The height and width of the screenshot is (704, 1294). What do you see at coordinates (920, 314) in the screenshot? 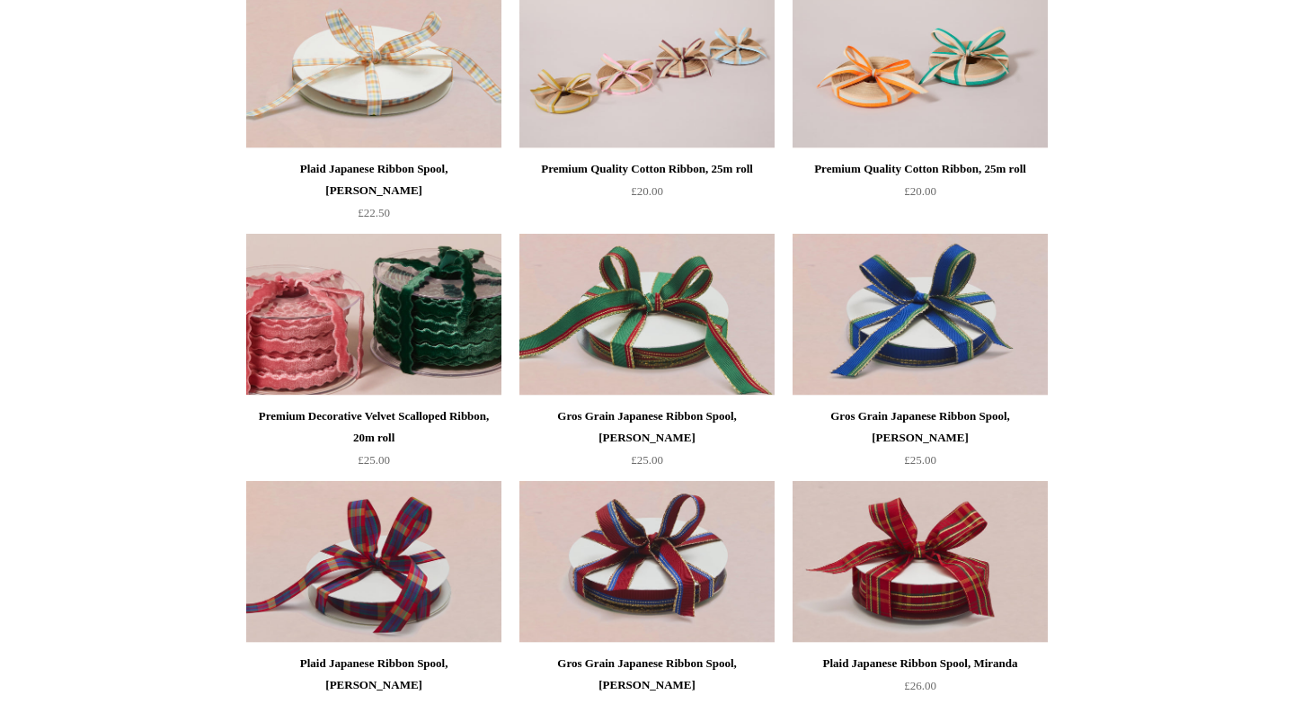
I see `a: Gros Grain Japanese Ribbon Spool, Naomi Gros Grain Japanese Ribbon Spool, Naomi` at bounding box center [920, 314].